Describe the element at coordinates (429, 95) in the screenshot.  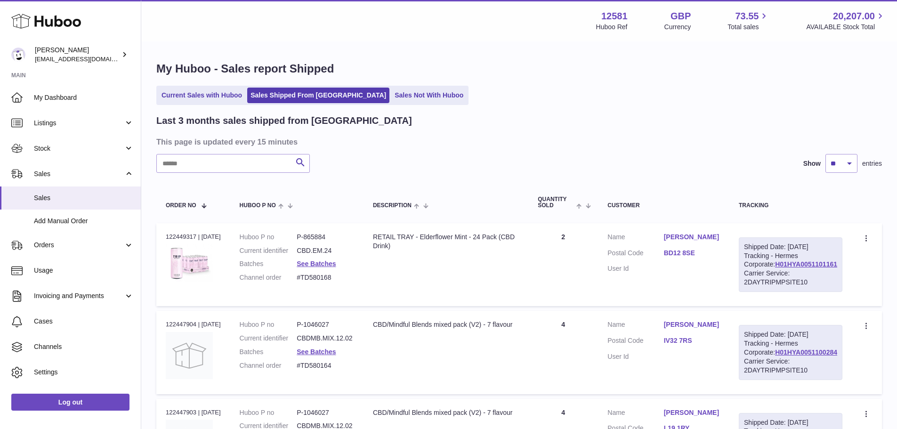
I see `a: Sales Not With Huboo` at that location.